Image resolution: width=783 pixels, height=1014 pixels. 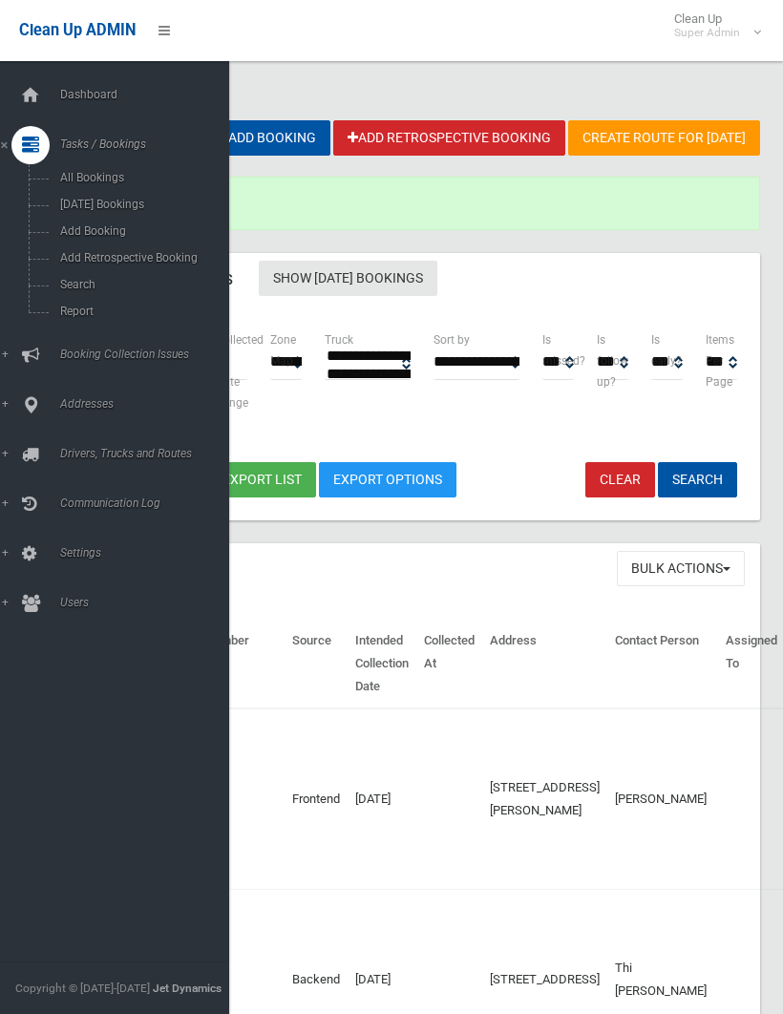 What do you see at coordinates (663, 664) in the screenshot?
I see `th: Contact Person` at bounding box center [663, 664].